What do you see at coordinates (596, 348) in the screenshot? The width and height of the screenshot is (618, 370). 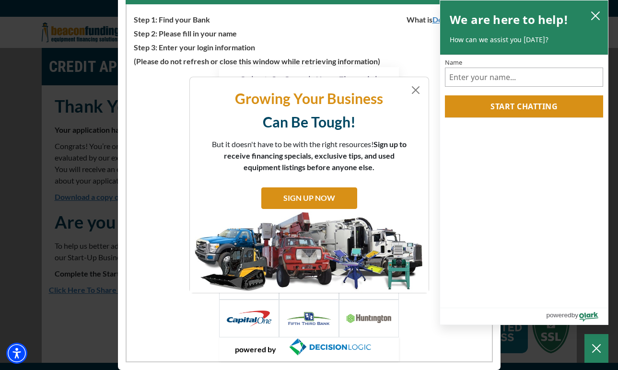 I see `button: Close Chatbox` at bounding box center [596, 348].